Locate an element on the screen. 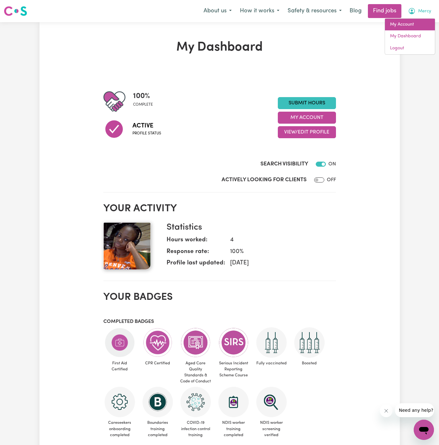 The height and width of the screenshot is (445, 439). span: Fully vaccinated is located at coordinates (272, 363).